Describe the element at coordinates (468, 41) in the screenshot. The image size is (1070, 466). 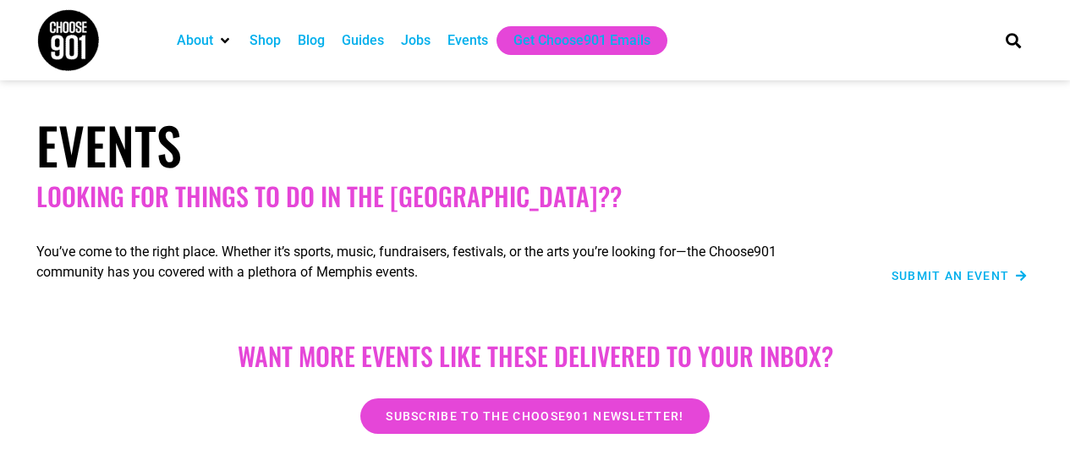
I see `a: Events` at that location.